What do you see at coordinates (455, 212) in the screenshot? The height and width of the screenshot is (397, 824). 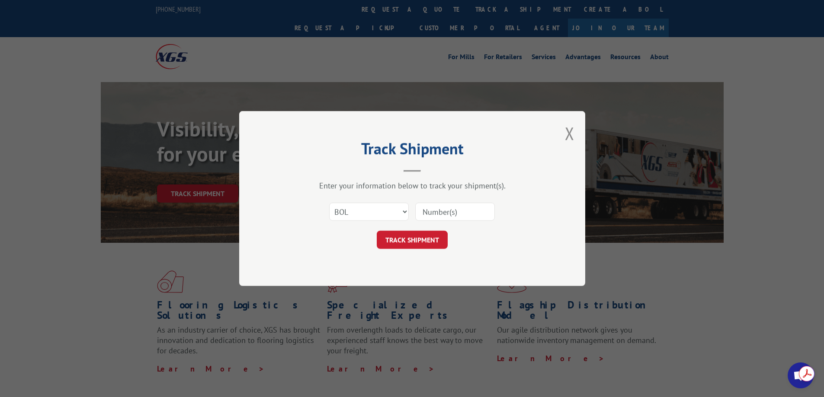 I see `input: Number(s)` at bounding box center [455, 212].